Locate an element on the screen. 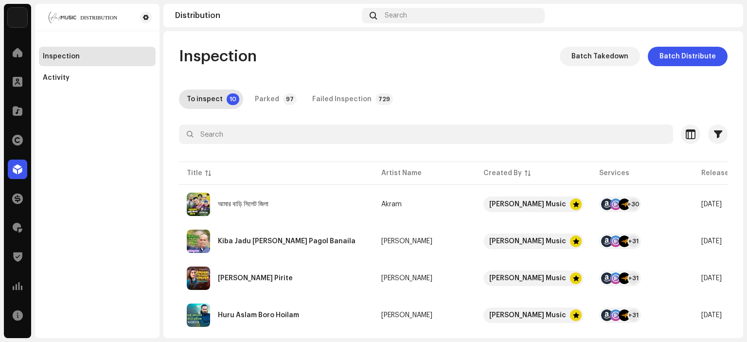  span: Batch Distribute is located at coordinates (687, 56).